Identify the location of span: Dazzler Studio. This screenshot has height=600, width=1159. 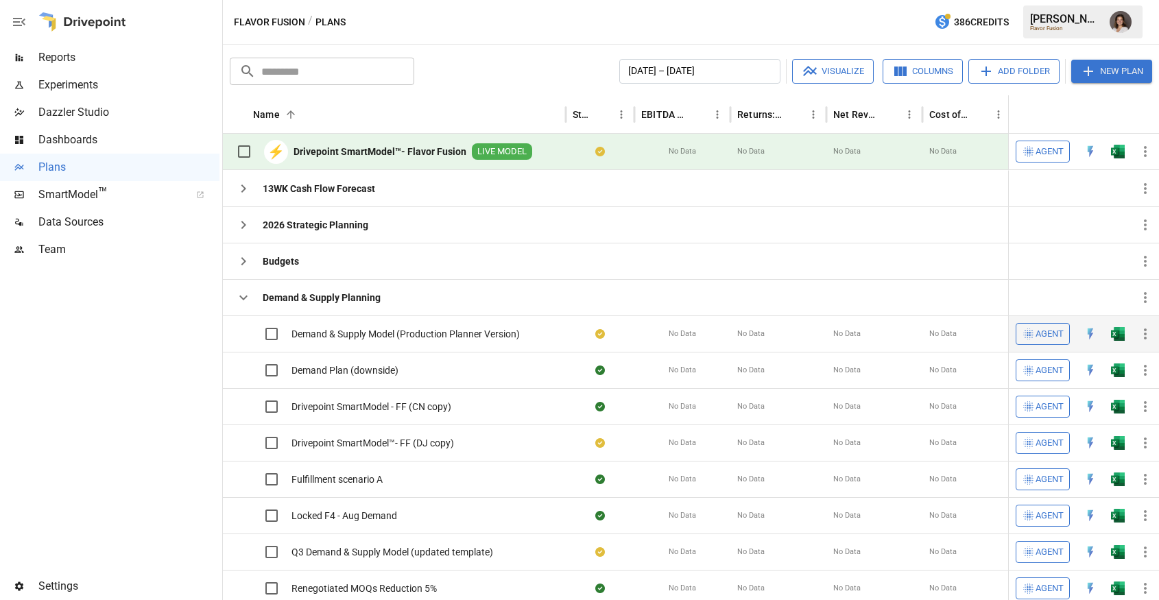
(129, 112).